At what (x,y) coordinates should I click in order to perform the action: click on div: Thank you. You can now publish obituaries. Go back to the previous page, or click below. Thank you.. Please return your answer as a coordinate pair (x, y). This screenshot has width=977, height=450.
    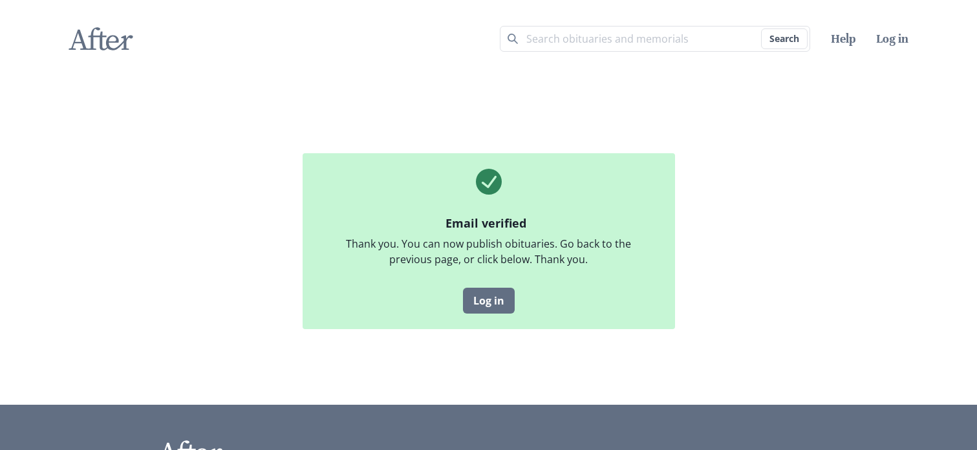
    Looking at the image, I should click on (489, 252).